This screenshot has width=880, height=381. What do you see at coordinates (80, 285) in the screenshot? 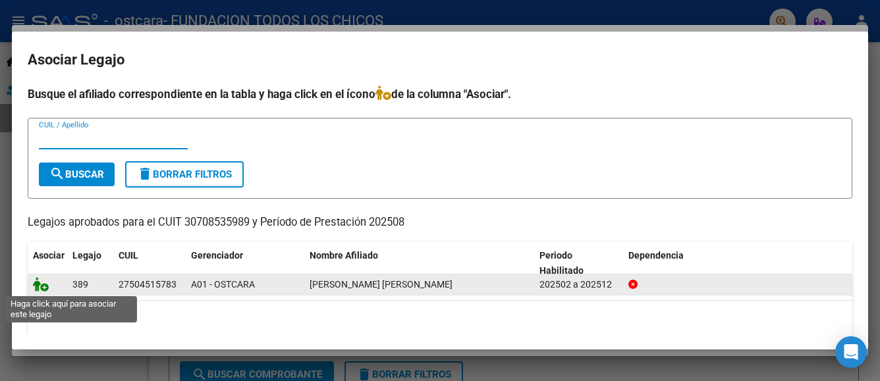
I see `span: 389` at bounding box center [80, 285].